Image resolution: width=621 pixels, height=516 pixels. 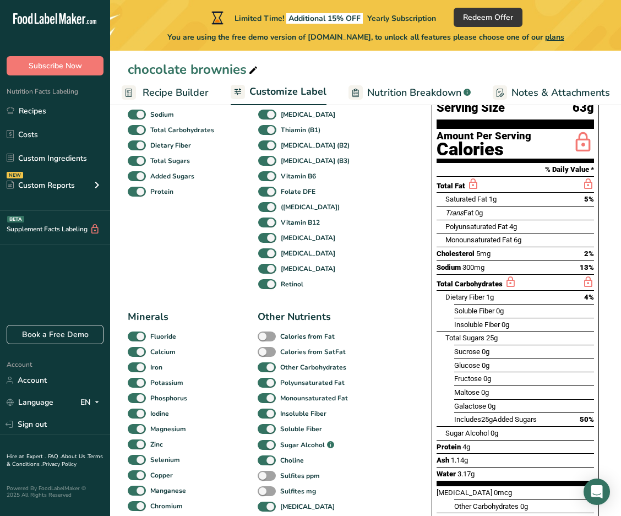 I want to click on span: Polyunsaturated Fat, so click(x=476, y=226).